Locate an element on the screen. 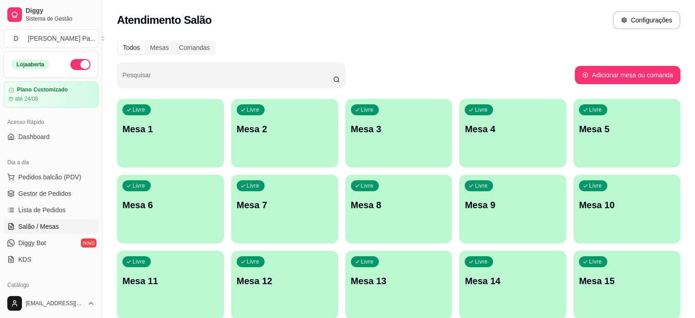 The width and height of the screenshot is (695, 318). p: Mesa 9 is located at coordinates (513, 205).